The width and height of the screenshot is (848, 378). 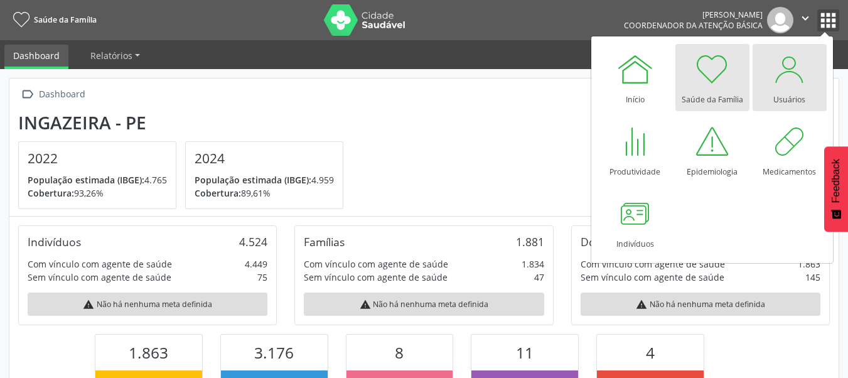 I want to click on span: Relatórios, so click(x=111, y=55).